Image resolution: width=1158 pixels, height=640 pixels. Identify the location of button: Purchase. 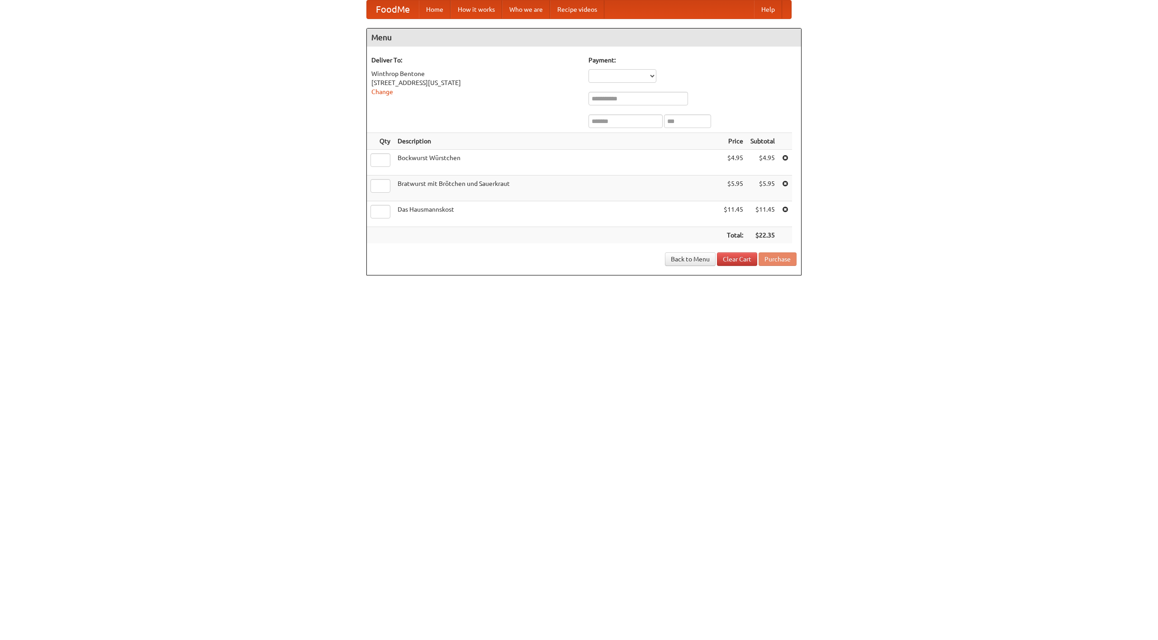
(778, 259).